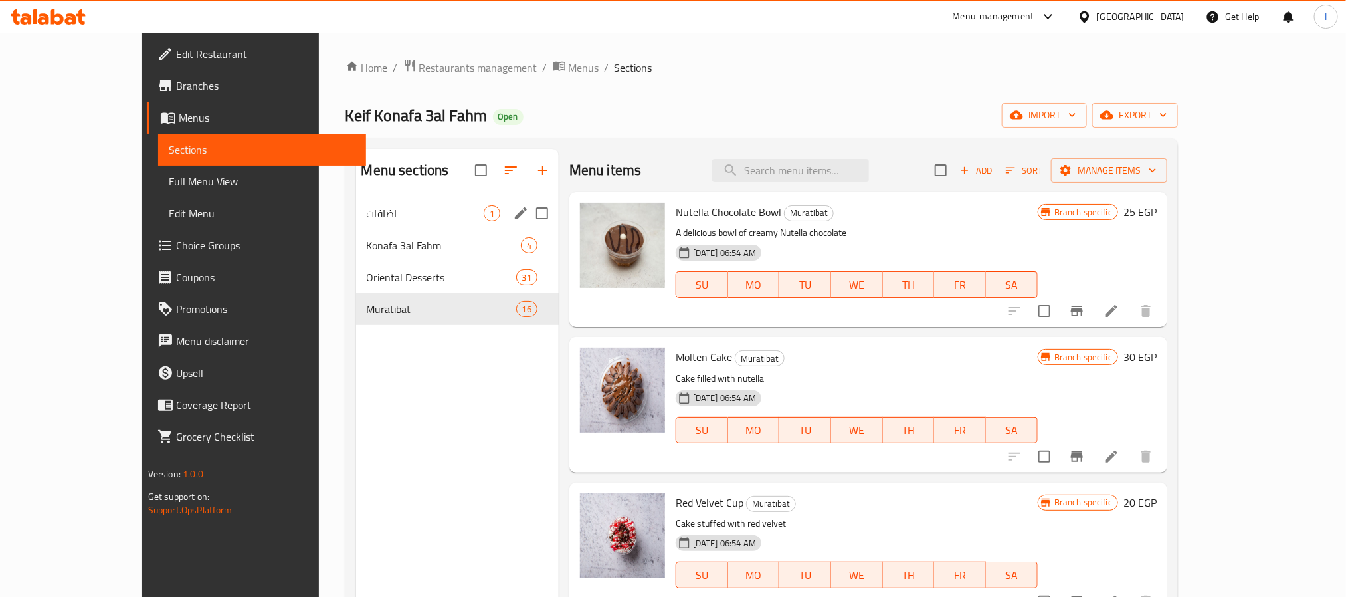 The width and height of the screenshot is (1346, 597). I want to click on a: Home, so click(367, 68).